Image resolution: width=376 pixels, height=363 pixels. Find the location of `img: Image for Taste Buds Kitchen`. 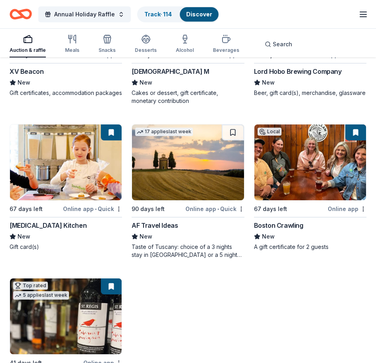

img: Image for Taste Buds Kitchen is located at coordinates (66, 162).